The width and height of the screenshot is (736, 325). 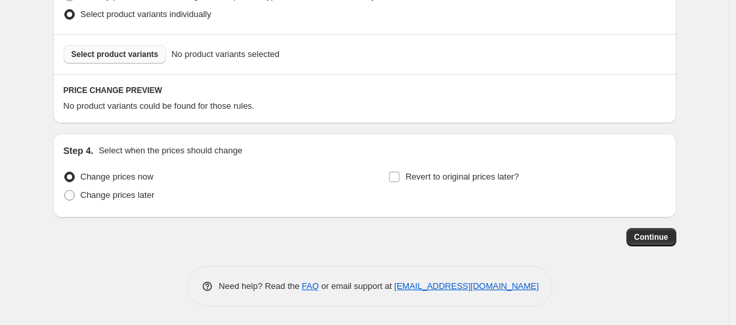 I want to click on span: Continue, so click(x=652, y=238).